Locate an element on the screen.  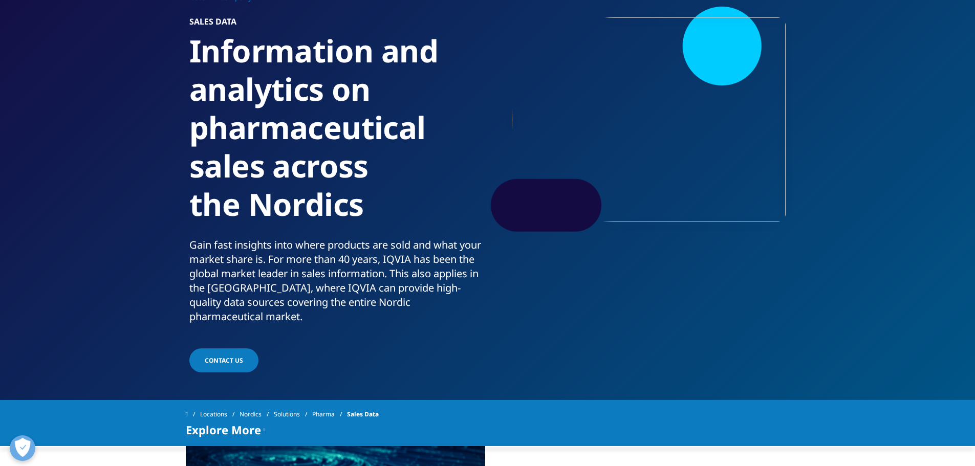
a: Locations is located at coordinates (219, 414).